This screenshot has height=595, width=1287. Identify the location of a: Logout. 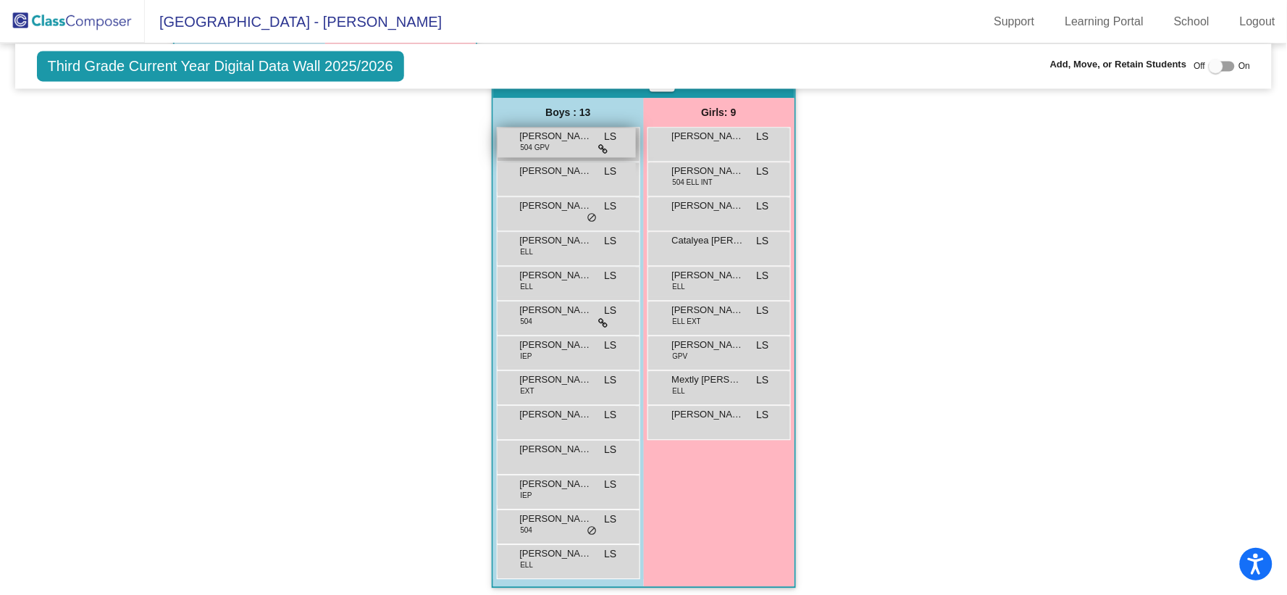
(1258, 22).